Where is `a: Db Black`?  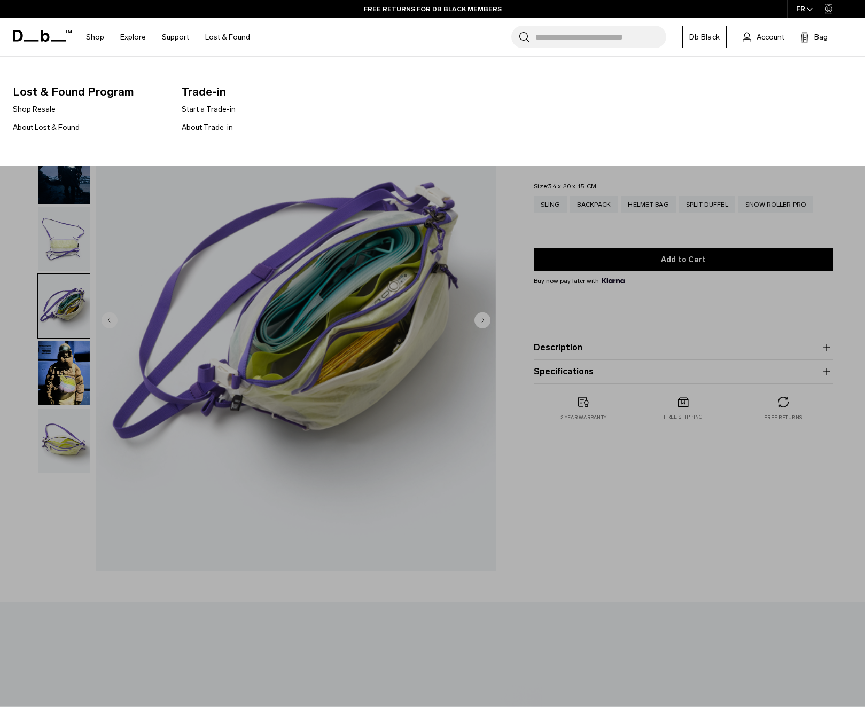 a: Db Black is located at coordinates (704, 37).